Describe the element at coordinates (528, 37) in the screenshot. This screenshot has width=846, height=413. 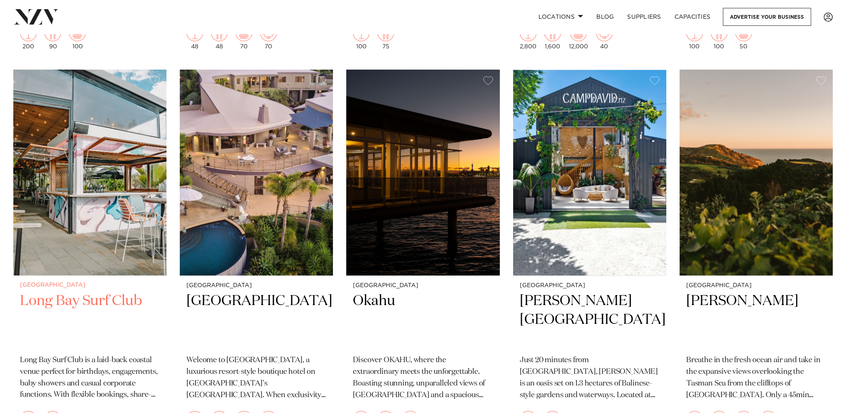
I see `div: 2,800` at that location.